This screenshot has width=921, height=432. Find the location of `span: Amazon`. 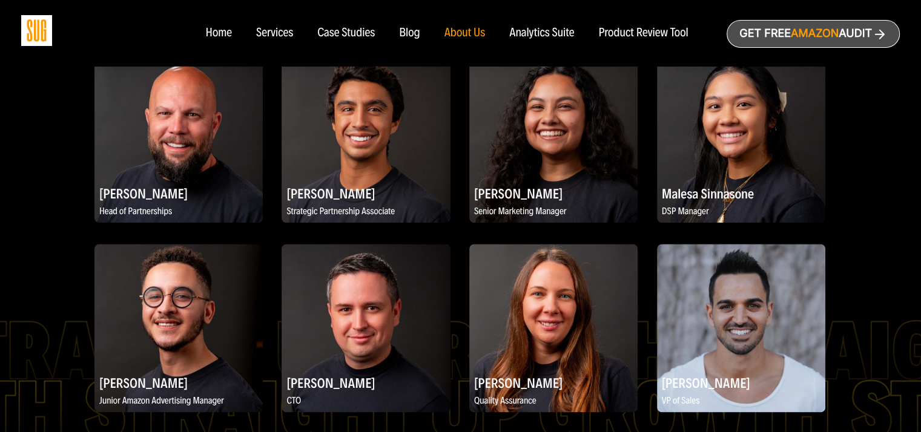

span: Amazon is located at coordinates (814, 33).